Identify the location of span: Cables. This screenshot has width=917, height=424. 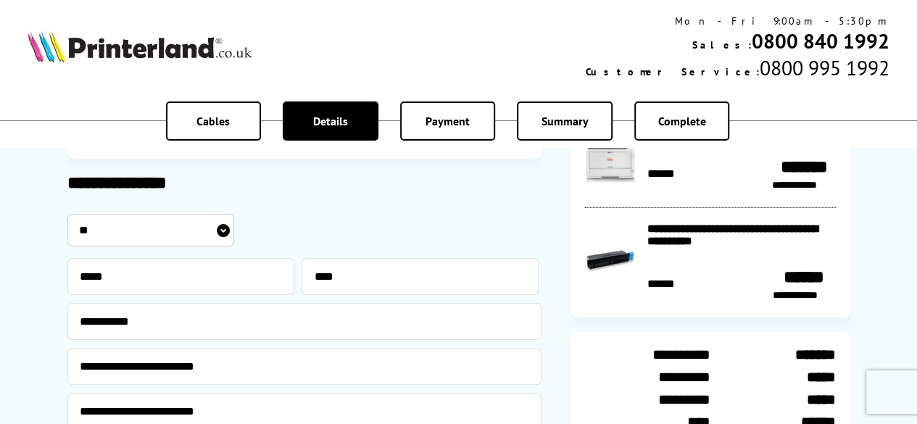
(213, 121).